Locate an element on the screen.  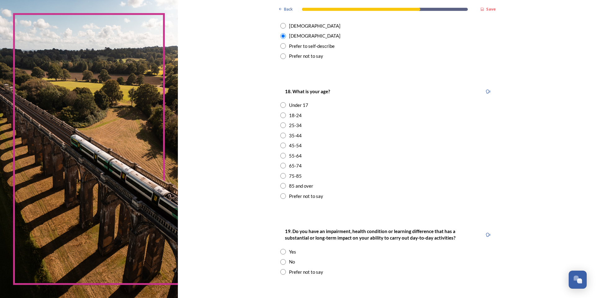
span: Back is located at coordinates (288, 9).